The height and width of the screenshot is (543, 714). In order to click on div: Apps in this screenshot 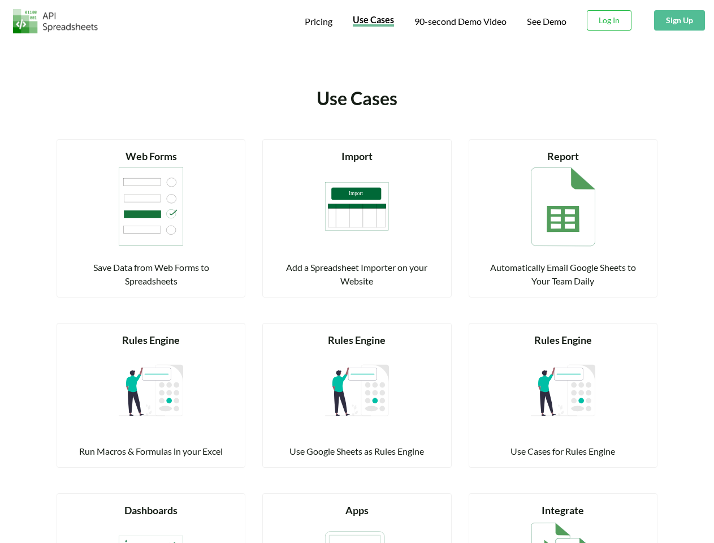, I will do `click(357, 510)`.